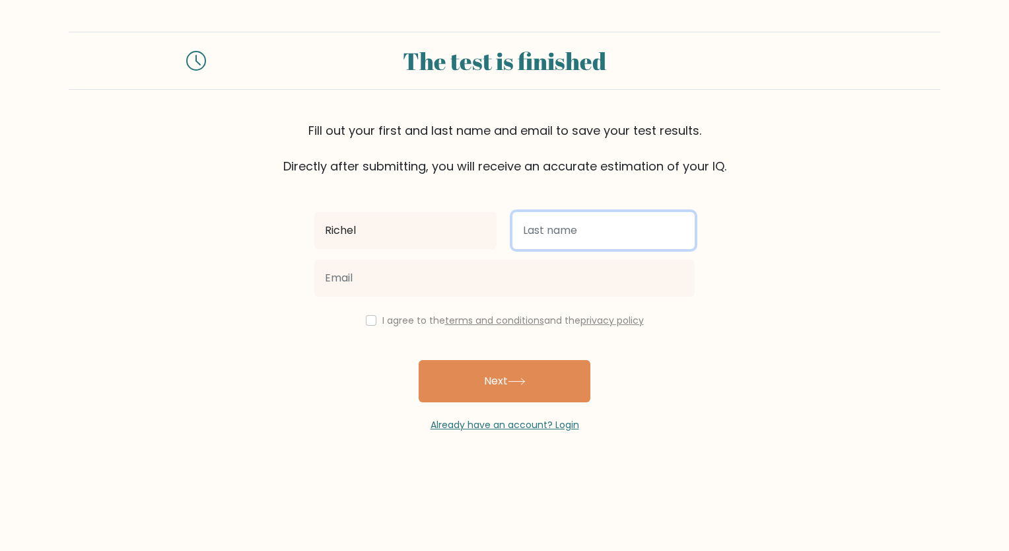  Describe the element at coordinates (604, 230) in the screenshot. I see `input: Last name` at that location.